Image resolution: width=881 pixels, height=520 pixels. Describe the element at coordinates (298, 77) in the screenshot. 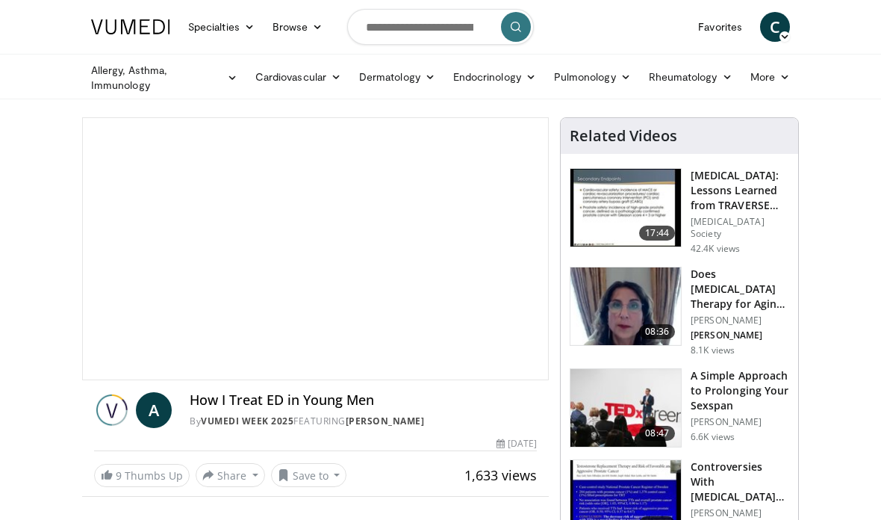

I see `a: Cardiovascular` at that location.